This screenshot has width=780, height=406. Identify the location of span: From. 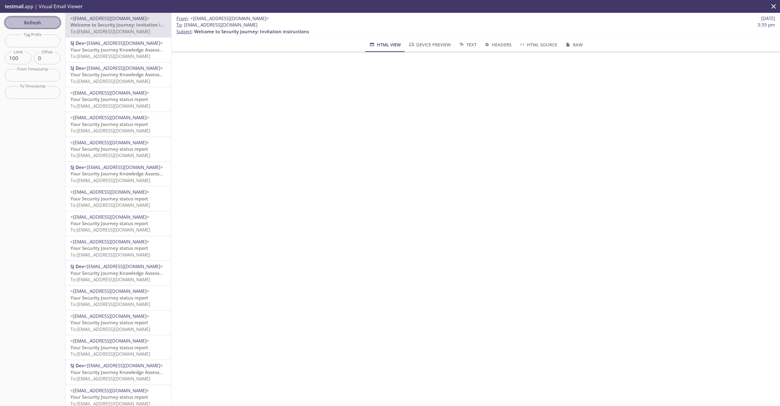
(182, 18).